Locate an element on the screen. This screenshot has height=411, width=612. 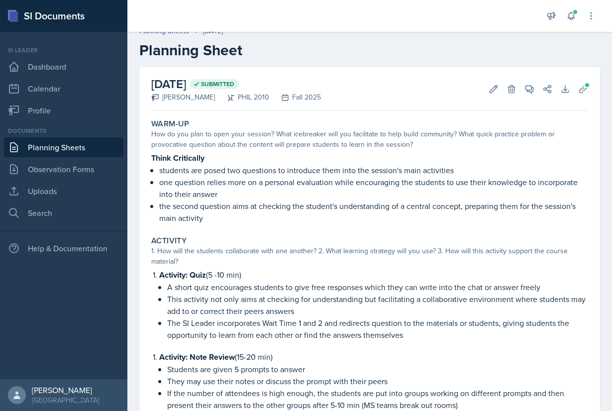
div: Documents is located at coordinates (64, 131).